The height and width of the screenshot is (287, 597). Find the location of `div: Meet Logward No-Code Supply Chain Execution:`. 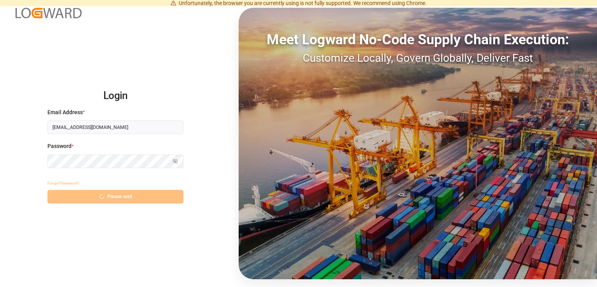

div: Meet Logward No-Code Supply Chain Execution: is located at coordinates (418, 40).